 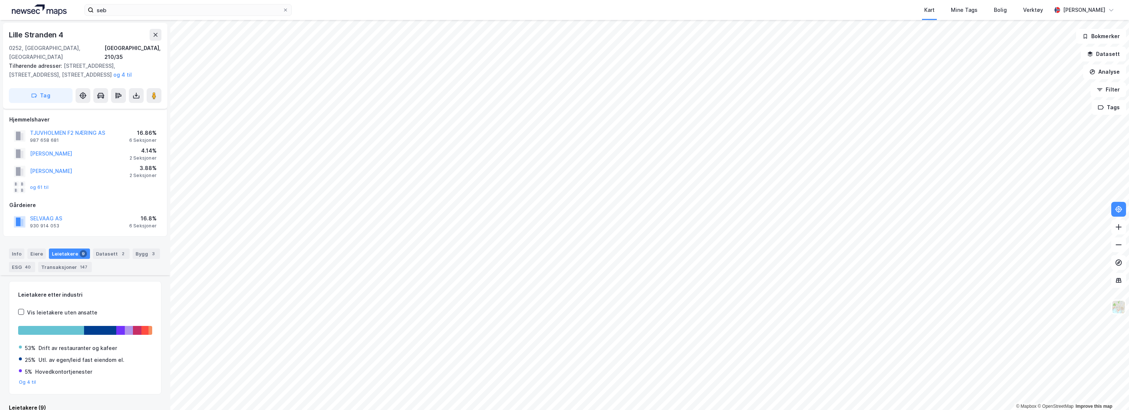 What do you see at coordinates (1055, 406) in the screenshot?
I see `a: OpenStreetMap` at bounding box center [1055, 406].